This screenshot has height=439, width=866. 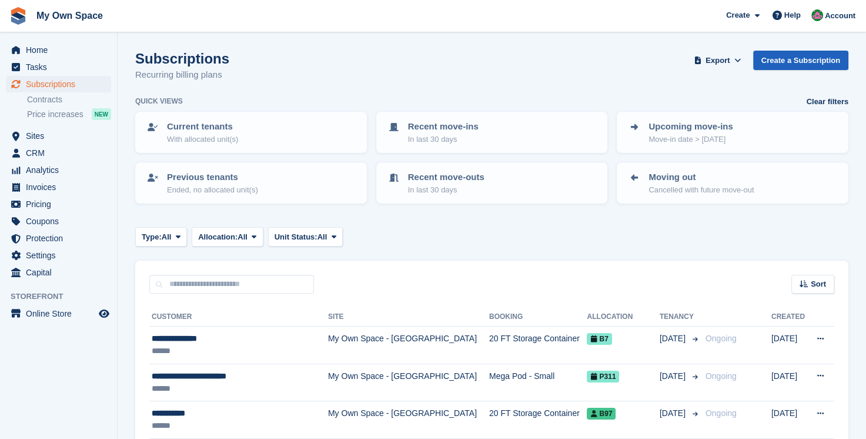 I want to click on p: Ended, no allocated unit(s), so click(x=212, y=190).